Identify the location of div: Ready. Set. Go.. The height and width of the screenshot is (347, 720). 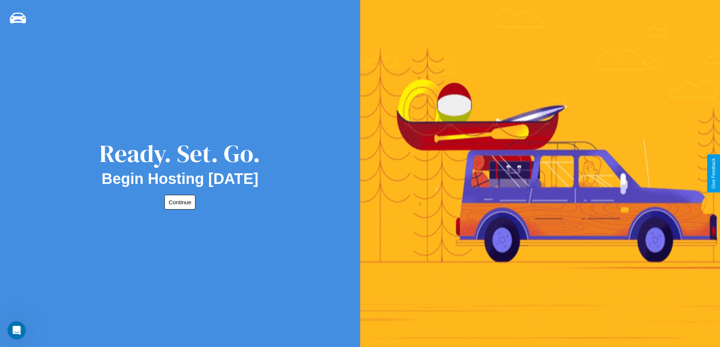
(180, 153).